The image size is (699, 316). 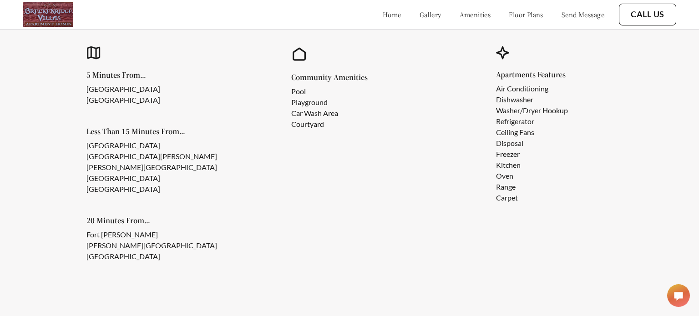 What do you see at coordinates (532, 176) in the screenshot?
I see `li: Oven` at bounding box center [532, 176].